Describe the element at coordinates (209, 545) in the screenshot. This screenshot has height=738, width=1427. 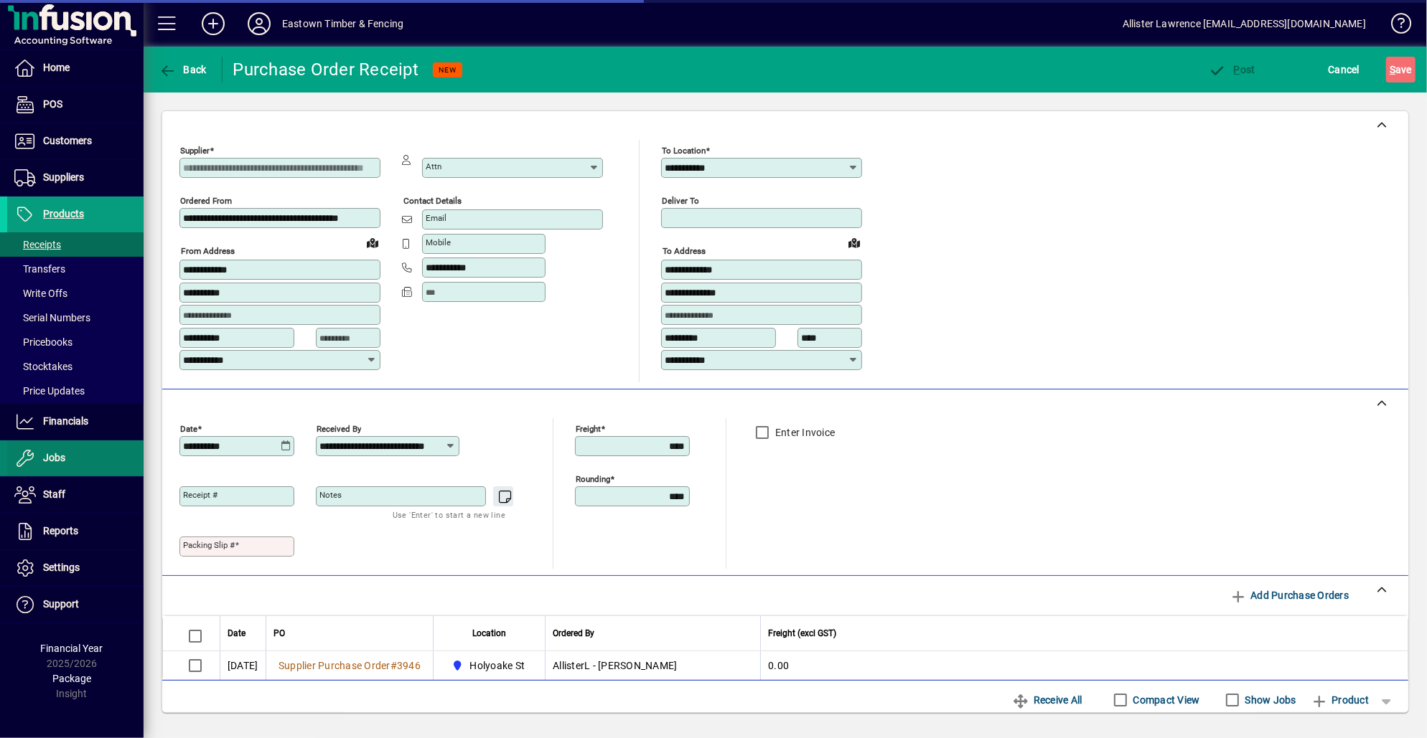
I see `mat-label: Packing Slip #` at that location.